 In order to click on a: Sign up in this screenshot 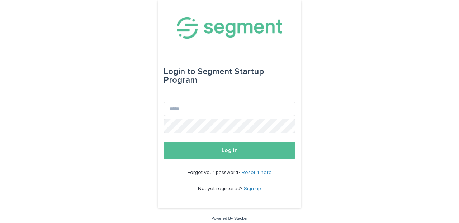, I will do `click(252, 189)`.